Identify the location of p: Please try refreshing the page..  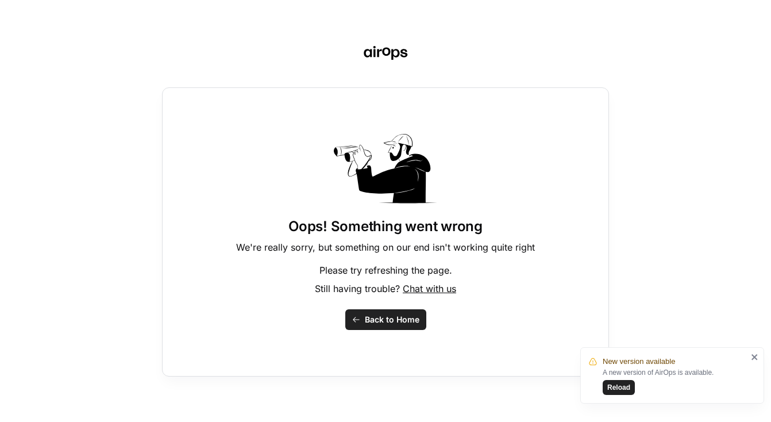
(385, 270).